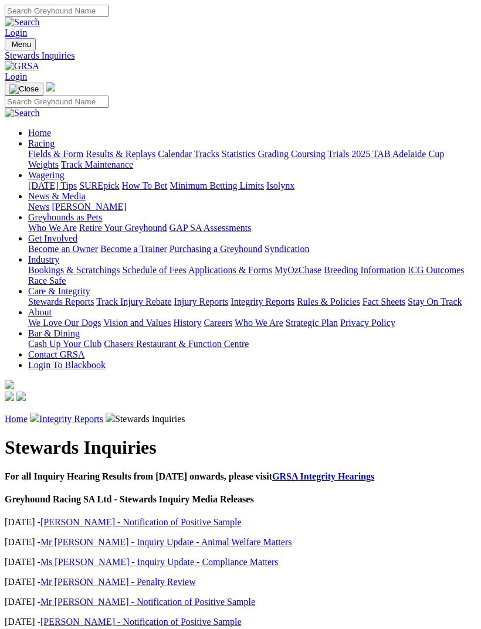 The width and height of the screenshot is (481, 629). Describe the element at coordinates (252, 249) in the screenshot. I see `div: Get Involved` at that location.